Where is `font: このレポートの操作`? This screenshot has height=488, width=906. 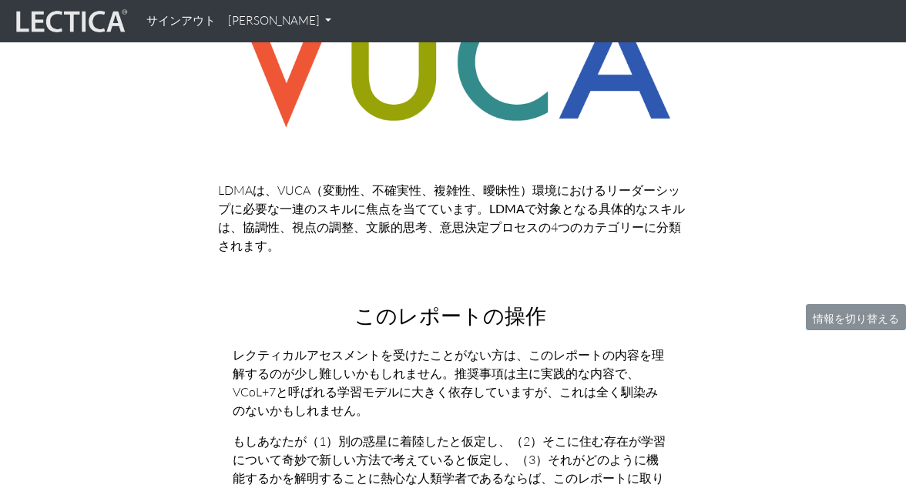 font: このレポートの操作 is located at coordinates (450, 315).